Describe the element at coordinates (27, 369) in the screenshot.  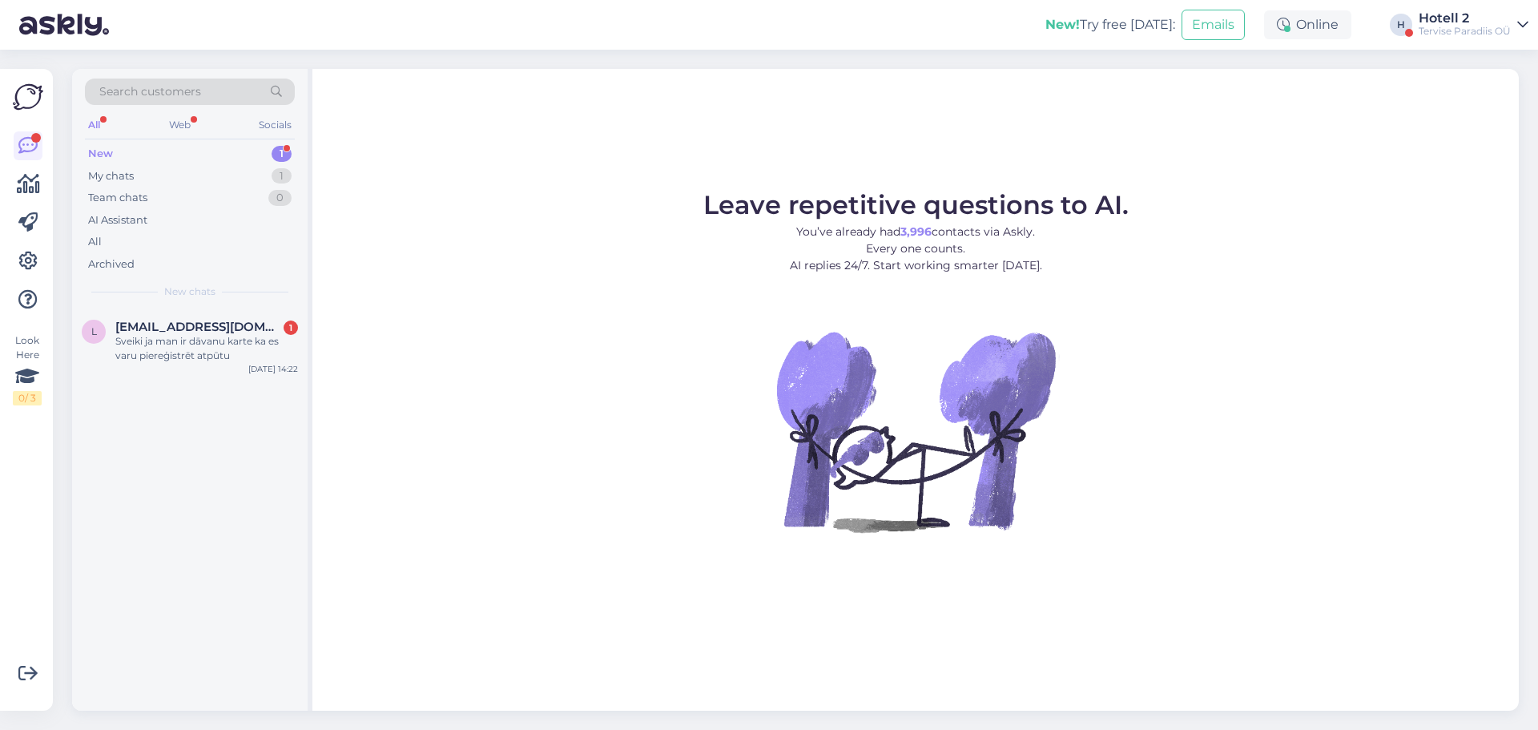
I see `div: Look Here` at that location.